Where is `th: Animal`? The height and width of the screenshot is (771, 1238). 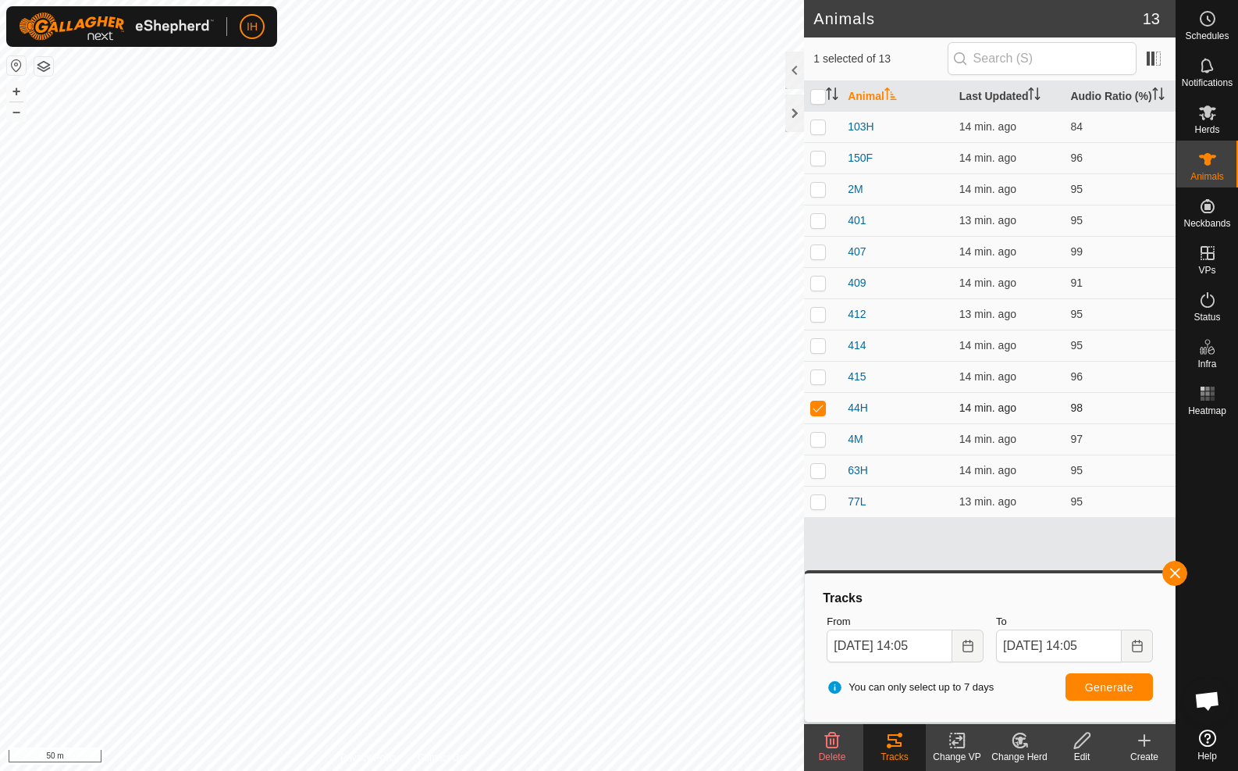
th: Animal is located at coordinates (897, 96).